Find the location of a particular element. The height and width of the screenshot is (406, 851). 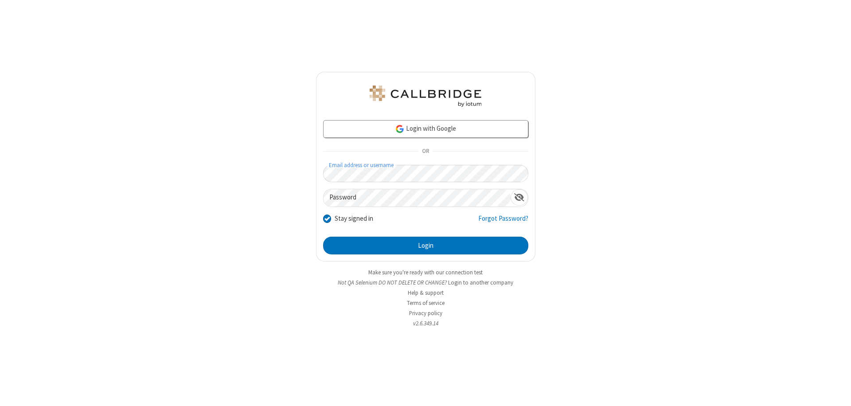

div: Show password is located at coordinates (519, 197).